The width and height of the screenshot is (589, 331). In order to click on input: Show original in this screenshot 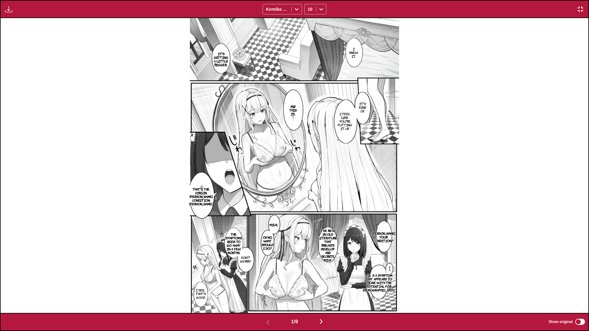, I will do `click(580, 322)`.